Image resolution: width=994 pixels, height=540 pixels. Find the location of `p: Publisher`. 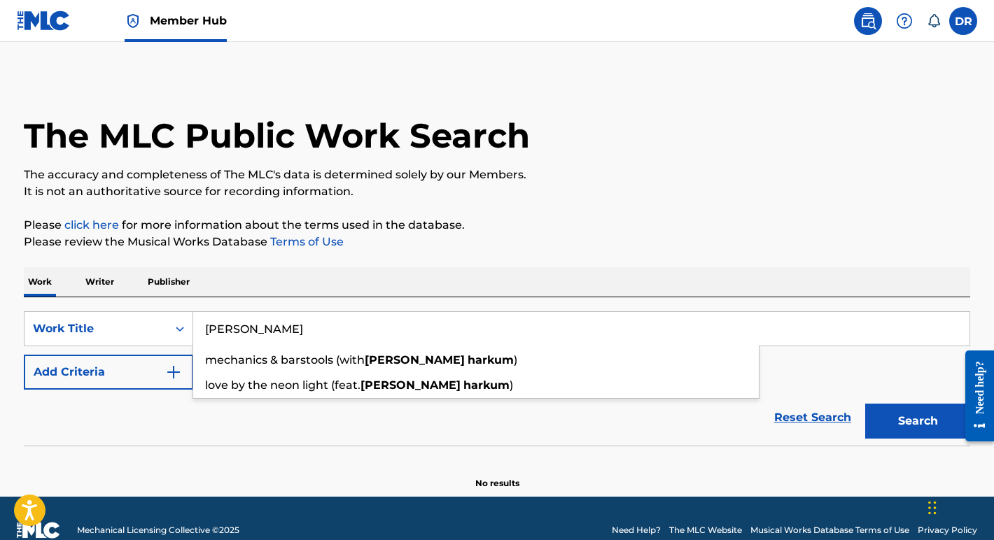

p: Publisher is located at coordinates (169, 282).